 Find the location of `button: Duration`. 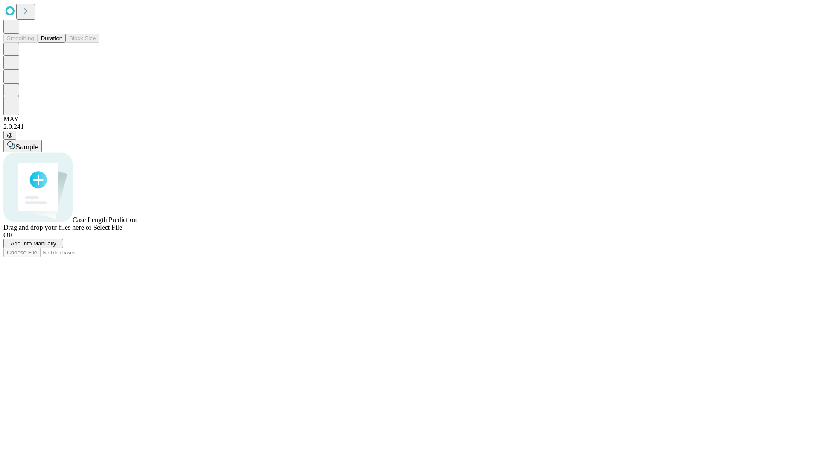

button: Duration is located at coordinates (52, 38).